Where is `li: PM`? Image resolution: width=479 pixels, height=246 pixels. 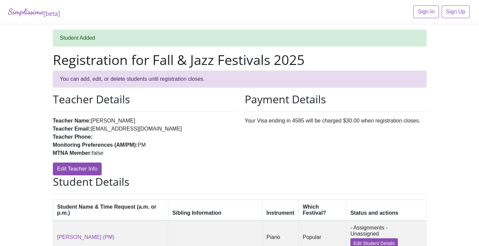 li: PM is located at coordinates (144, 145).